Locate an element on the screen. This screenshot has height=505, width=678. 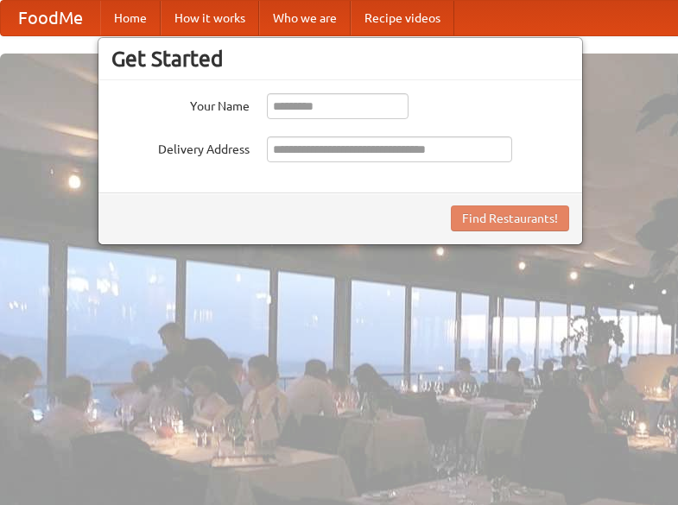
a: Who we are is located at coordinates (305, 18).